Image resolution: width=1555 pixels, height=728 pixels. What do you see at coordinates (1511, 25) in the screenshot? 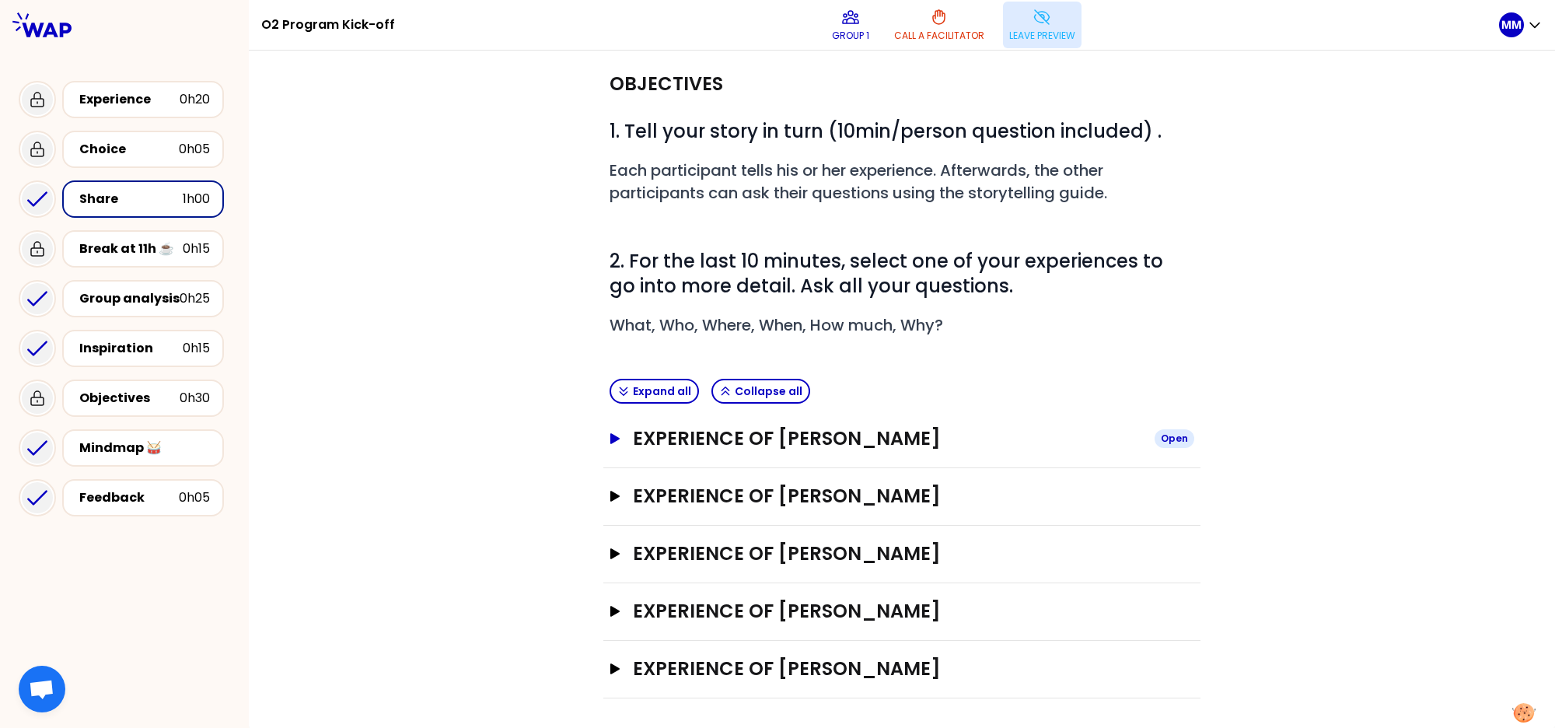
I see `p: MM` at bounding box center [1511, 25].